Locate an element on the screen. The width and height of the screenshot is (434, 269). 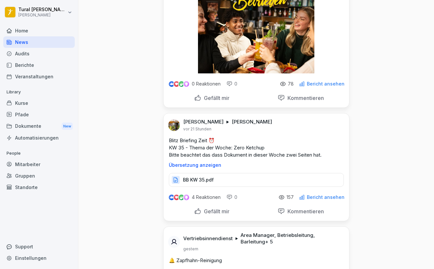
p: BB KW 35.pdf is located at coordinates (198, 180).